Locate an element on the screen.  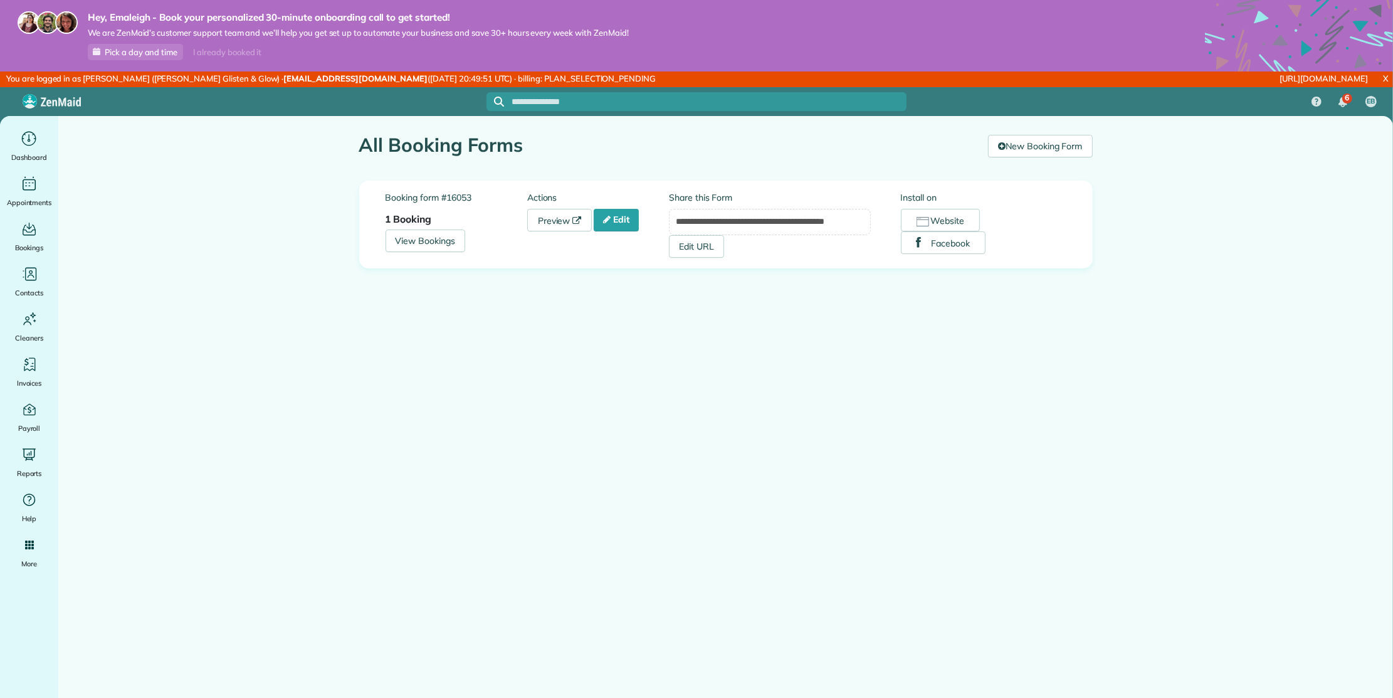
a: Bookings is located at coordinates (29, 236).